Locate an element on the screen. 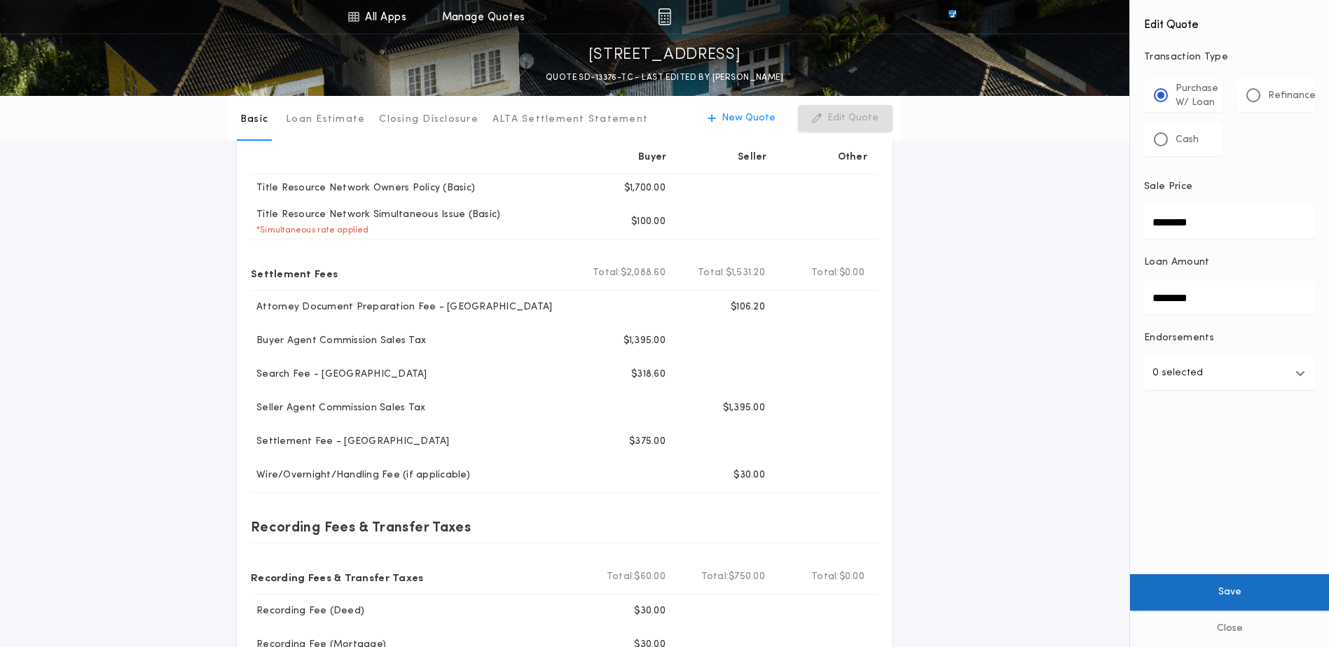  img: img is located at coordinates (664, 17).